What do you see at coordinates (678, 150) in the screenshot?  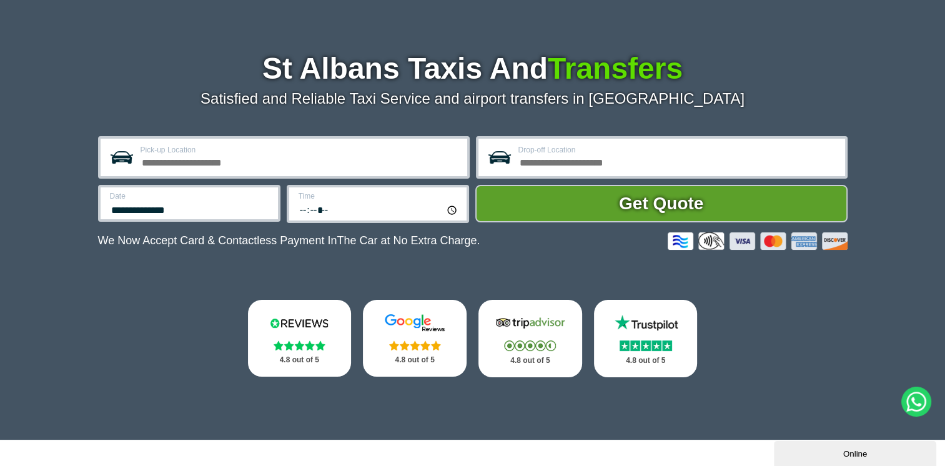 I see `label: Drop-off Location` at bounding box center [678, 150].